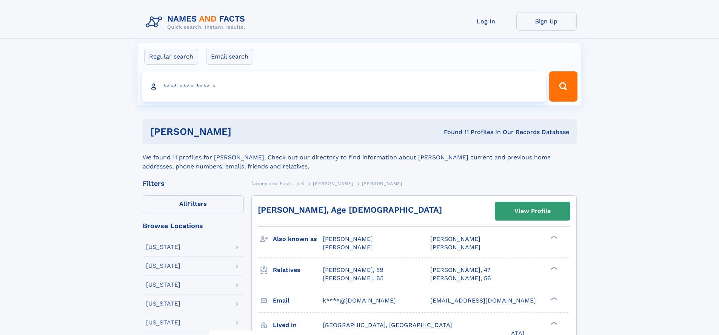  I want to click on input: search input, so click(344, 86).